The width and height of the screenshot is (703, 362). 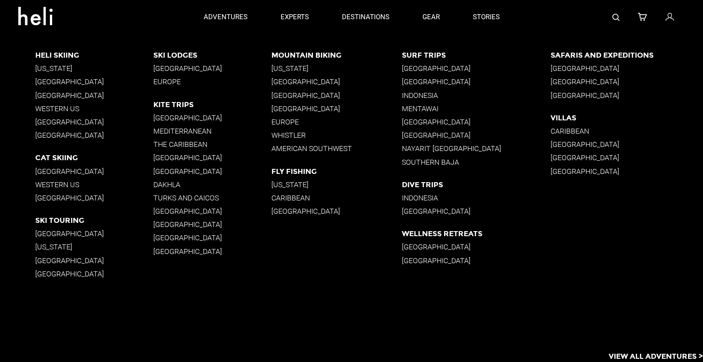 What do you see at coordinates (212, 144) in the screenshot?
I see `p: The Caribbean` at bounding box center [212, 144].